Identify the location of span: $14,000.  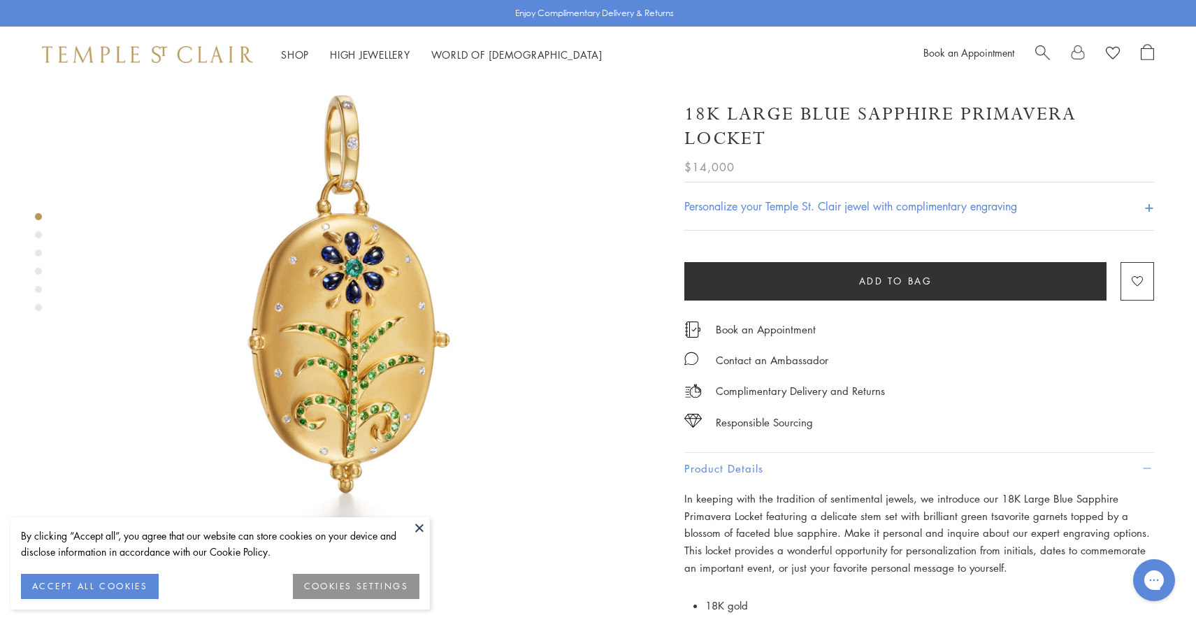
(710, 167).